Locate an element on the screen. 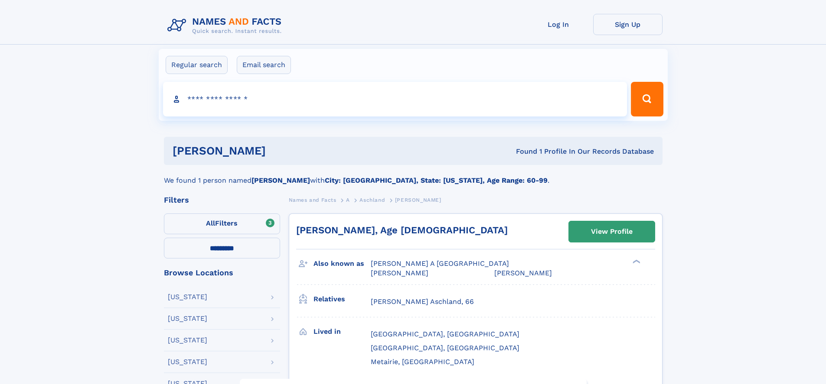 This screenshot has height=384, width=826. h3: Lived in is located at coordinates (342, 332).